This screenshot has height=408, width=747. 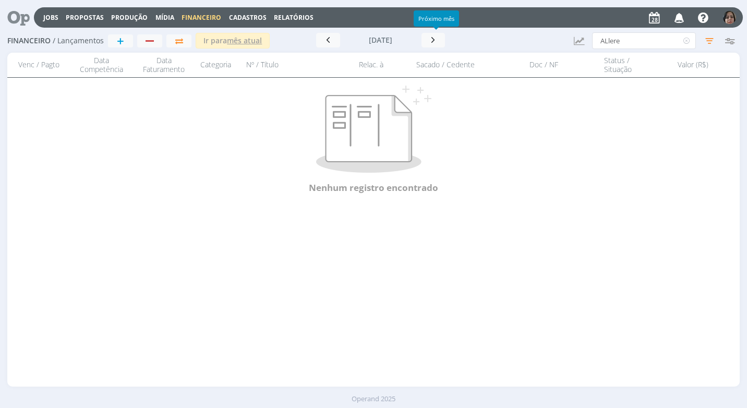 What do you see at coordinates (219, 65) in the screenshot?
I see `div: Categoria` at bounding box center [219, 65].